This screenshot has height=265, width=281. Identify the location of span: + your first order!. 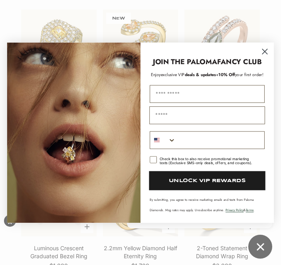
(240, 75).